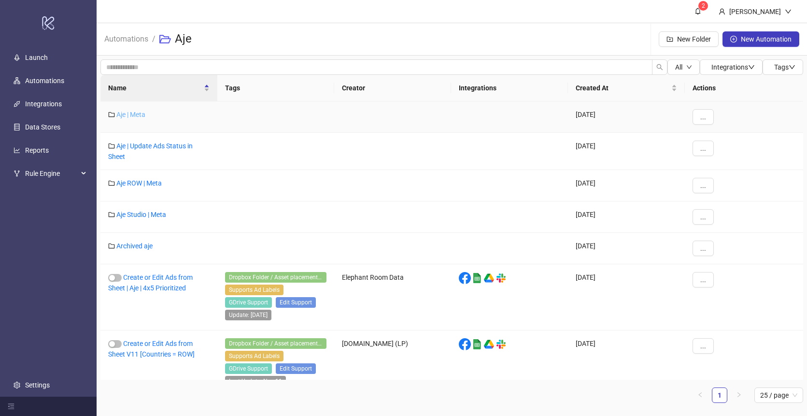 This screenshot has width=807, height=416. I want to click on span: folder-add, so click(670, 39).